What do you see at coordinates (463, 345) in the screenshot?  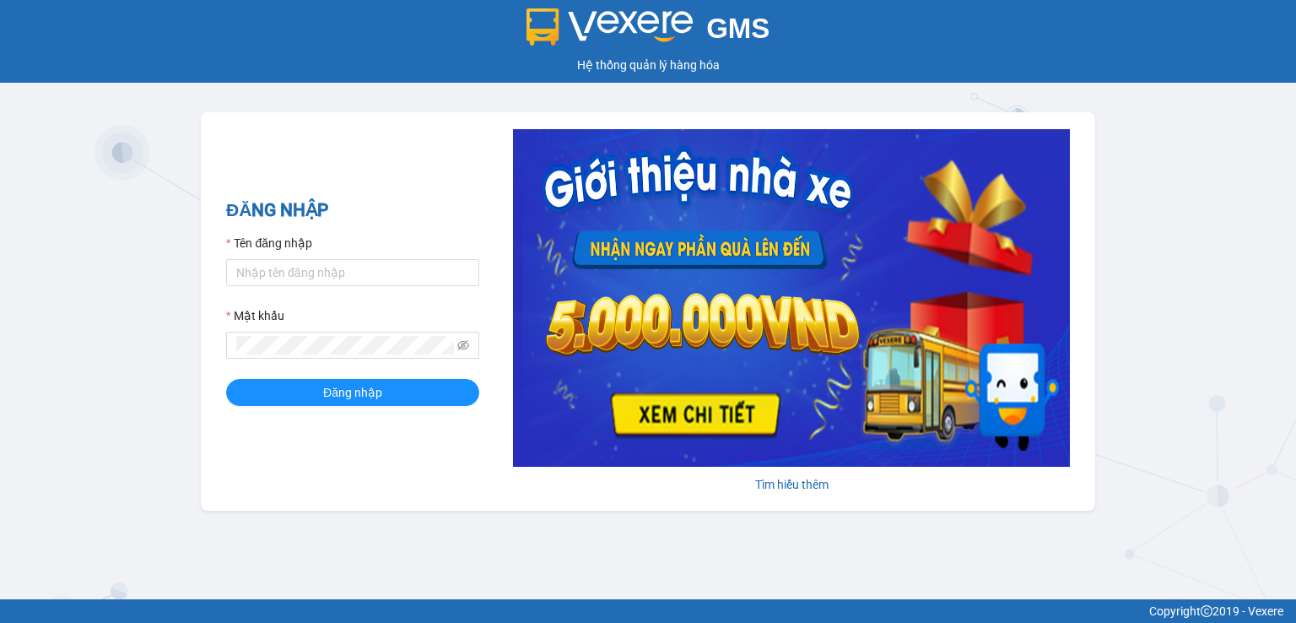 I see `span: eye-invisible` at bounding box center [463, 345].